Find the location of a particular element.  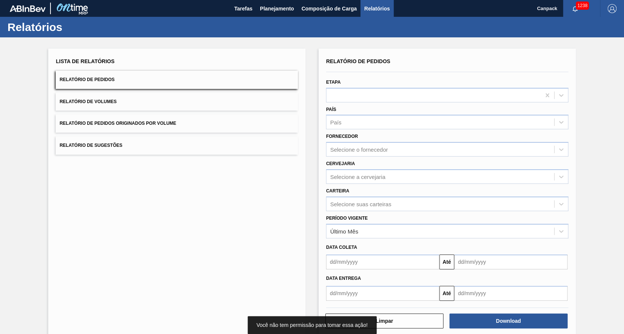

button: Relatório de Pedidos Originados por Volume is located at coordinates (177, 123).